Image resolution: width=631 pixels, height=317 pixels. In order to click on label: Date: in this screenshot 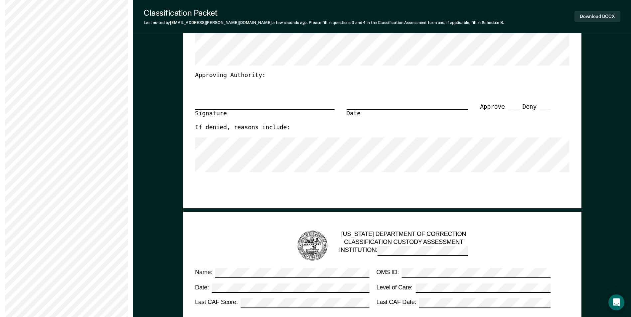, I will do `click(282, 288)`.